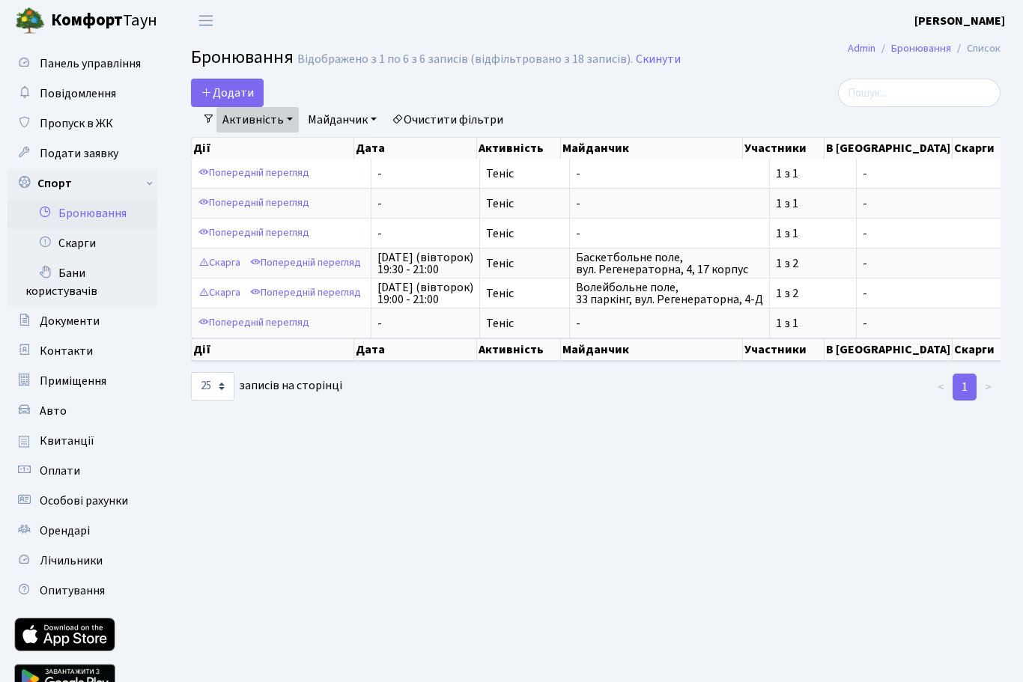 The image size is (1023, 682). What do you see at coordinates (213, 386) in the screenshot?
I see `select: записів на сторінці` at bounding box center [213, 386].